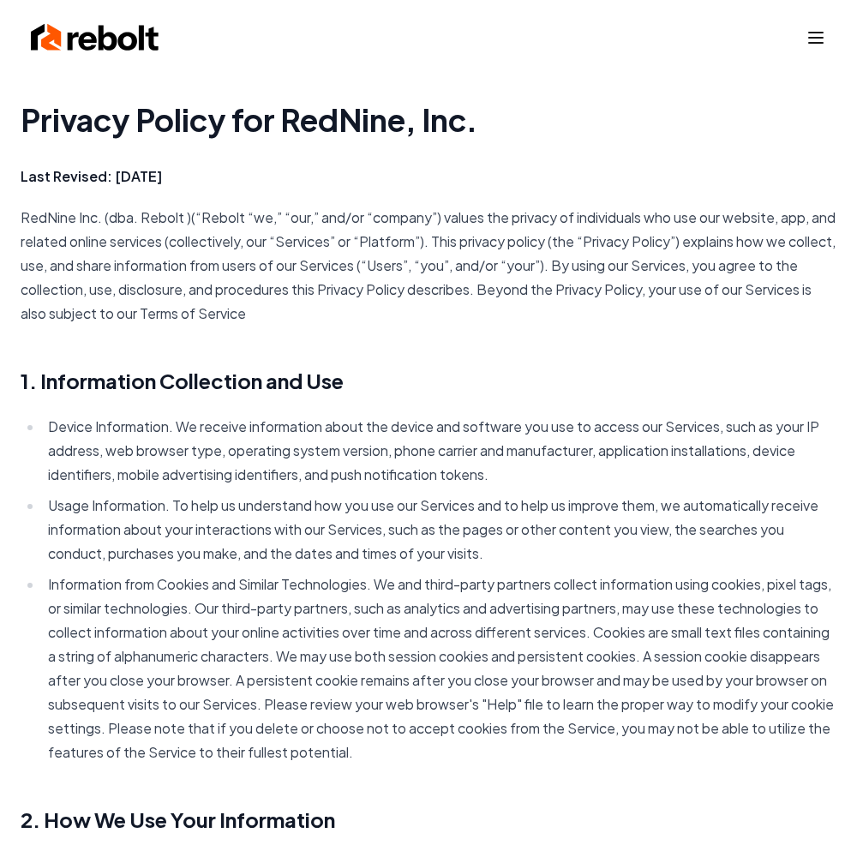 Image resolution: width=857 pixels, height=857 pixels. I want to click on button: Toggle mobile menu, so click(816, 38).